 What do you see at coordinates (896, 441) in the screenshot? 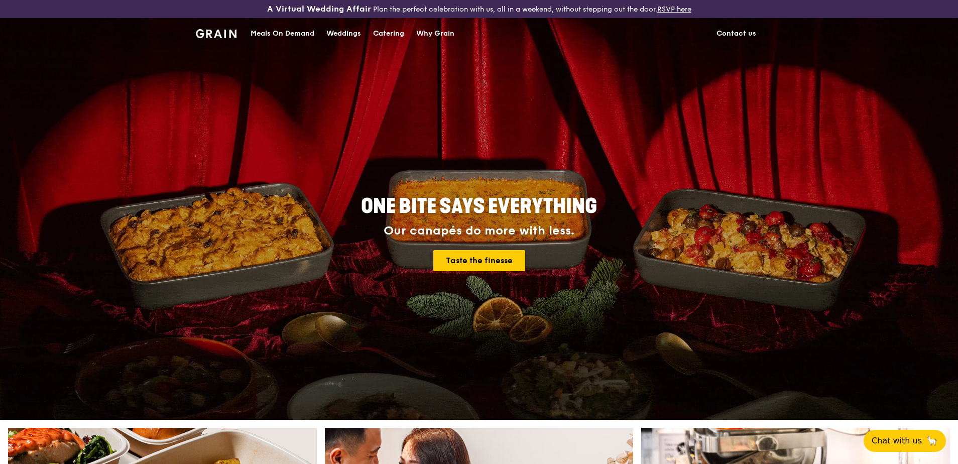
I see `span: Chat with us` at bounding box center [896, 441].